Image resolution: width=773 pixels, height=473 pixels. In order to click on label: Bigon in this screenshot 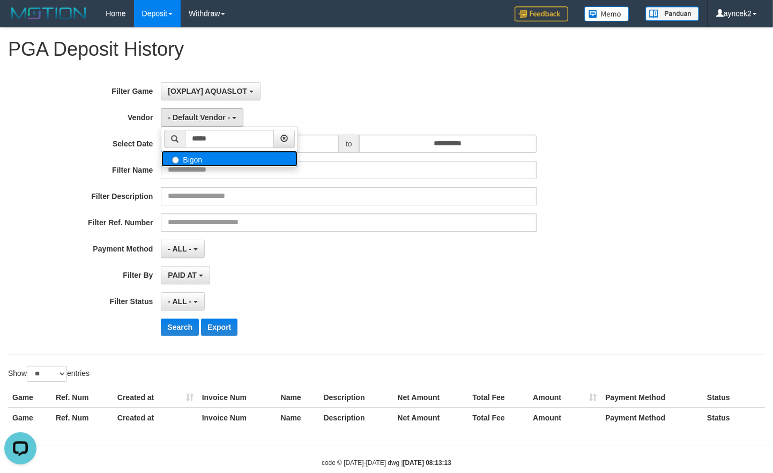, I will do `click(229, 159)`.